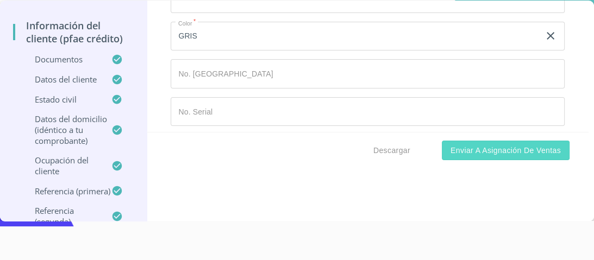 The width and height of the screenshot is (594, 260). Describe the element at coordinates (392, 150) in the screenshot. I see `button: Descargar` at that location.